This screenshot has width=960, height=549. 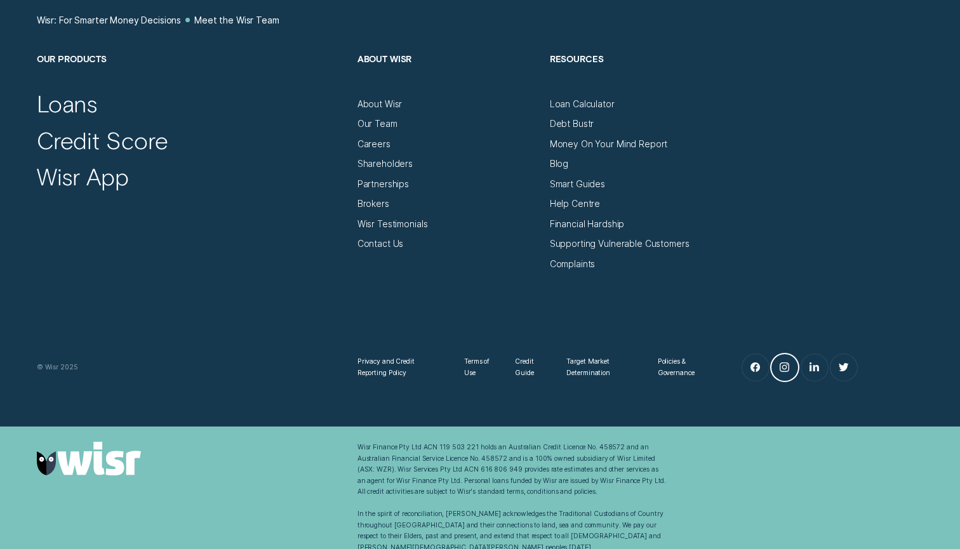 I want to click on div: Target Market Determination, so click(x=602, y=367).